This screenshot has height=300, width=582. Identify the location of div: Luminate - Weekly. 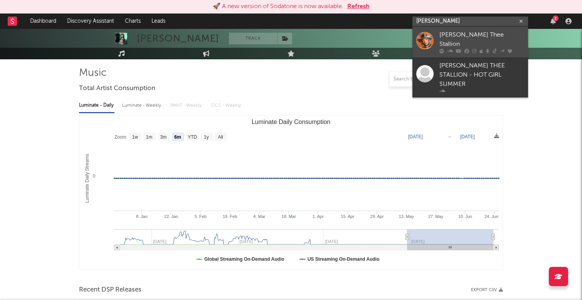
(142, 106).